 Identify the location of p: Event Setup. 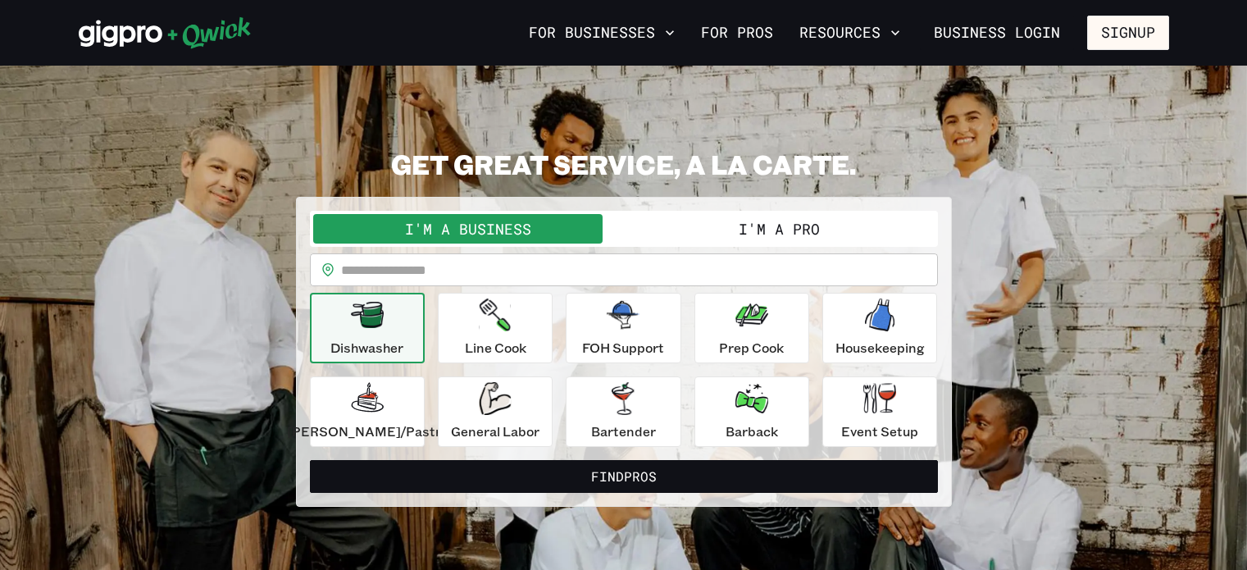
(880, 431).